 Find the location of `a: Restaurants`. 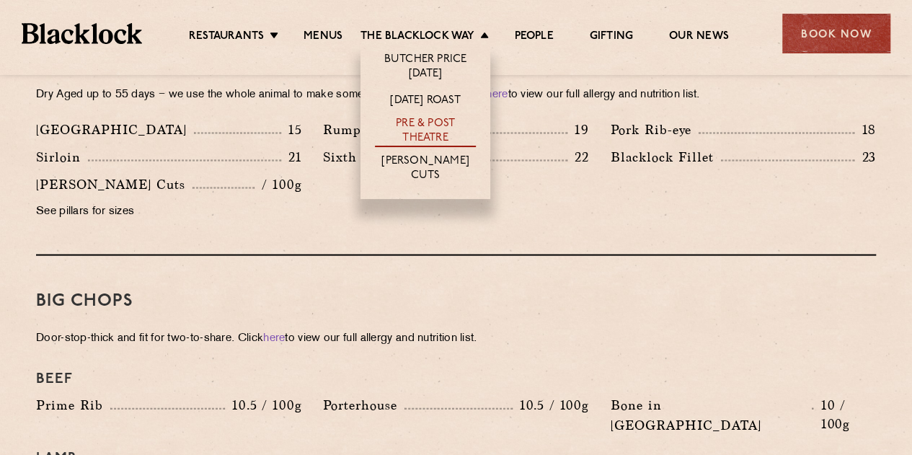

a: Restaurants is located at coordinates (226, 37).